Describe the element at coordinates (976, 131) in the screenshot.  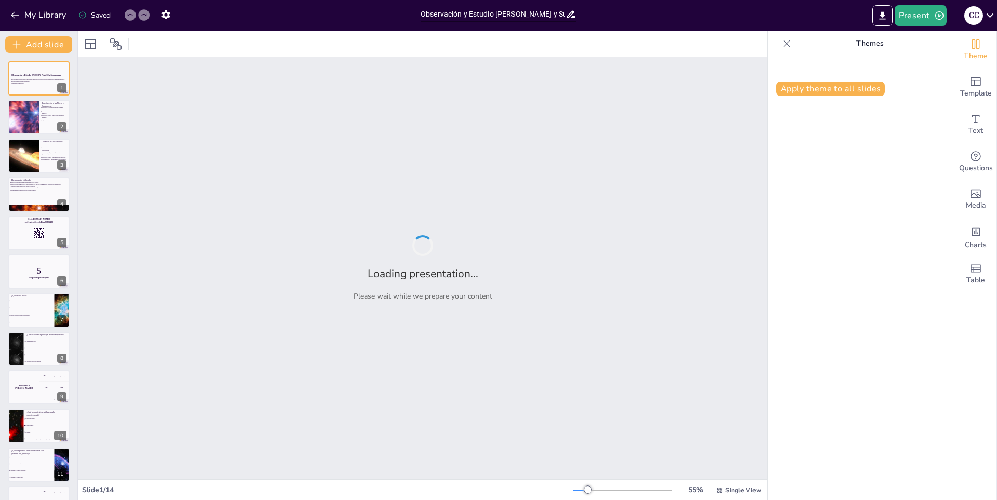
I see `span: Text` at that location.